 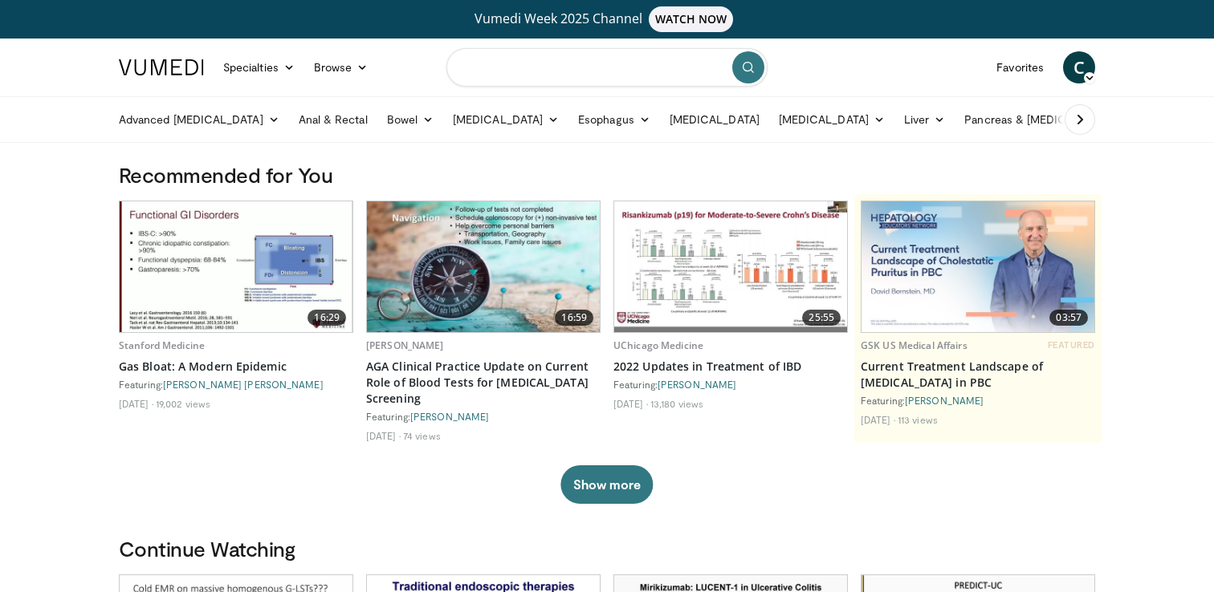 What do you see at coordinates (924, 120) in the screenshot?
I see `a: Liver` at bounding box center [924, 120].